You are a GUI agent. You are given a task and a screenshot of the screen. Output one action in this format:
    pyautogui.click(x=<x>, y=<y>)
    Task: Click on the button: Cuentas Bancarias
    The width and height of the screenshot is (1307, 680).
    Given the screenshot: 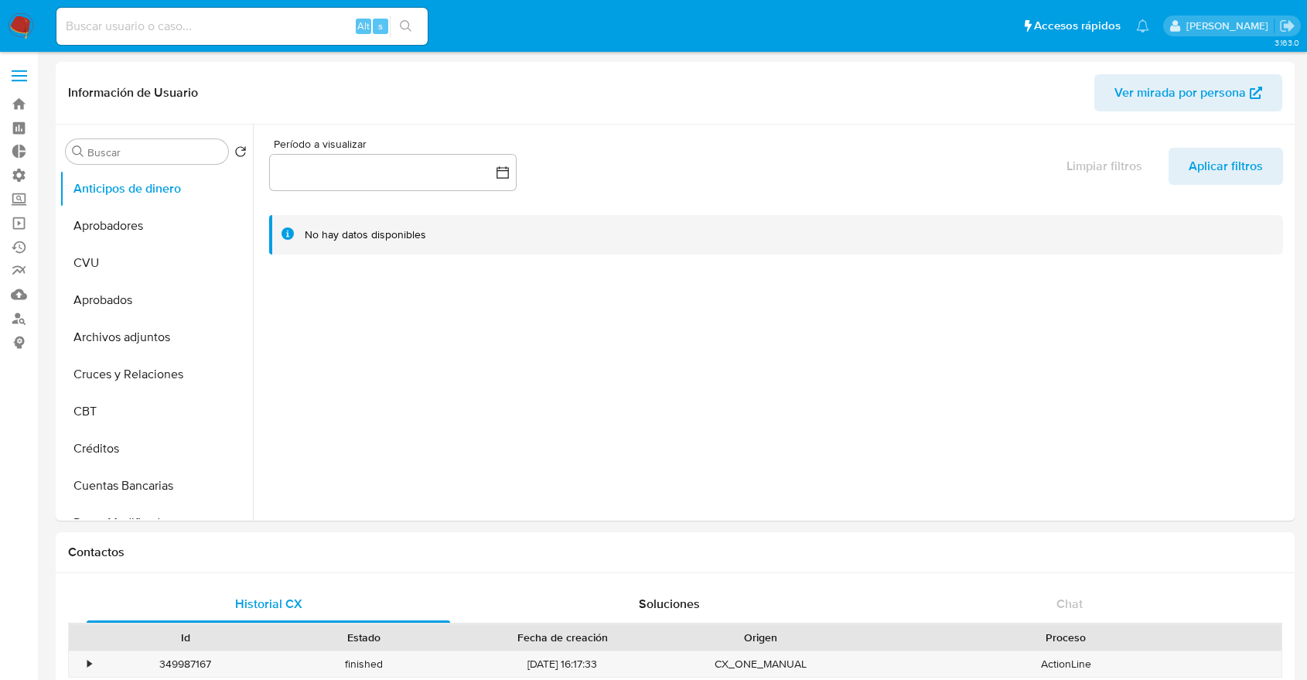 What is the action you would take?
    pyautogui.click(x=156, y=486)
    